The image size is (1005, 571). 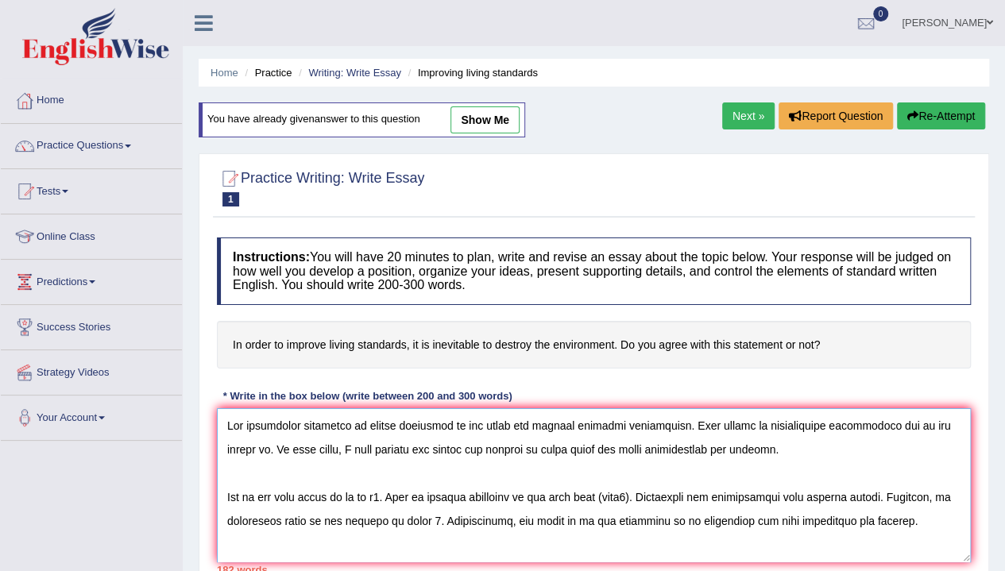 I want to click on a: Tests, so click(x=91, y=189).